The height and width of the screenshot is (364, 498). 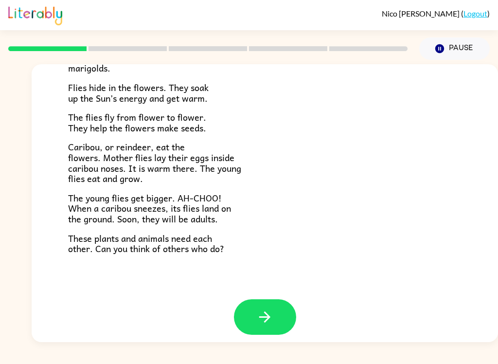 I want to click on span: These plants and animals need each other. Can you think of others who do?, so click(x=146, y=243).